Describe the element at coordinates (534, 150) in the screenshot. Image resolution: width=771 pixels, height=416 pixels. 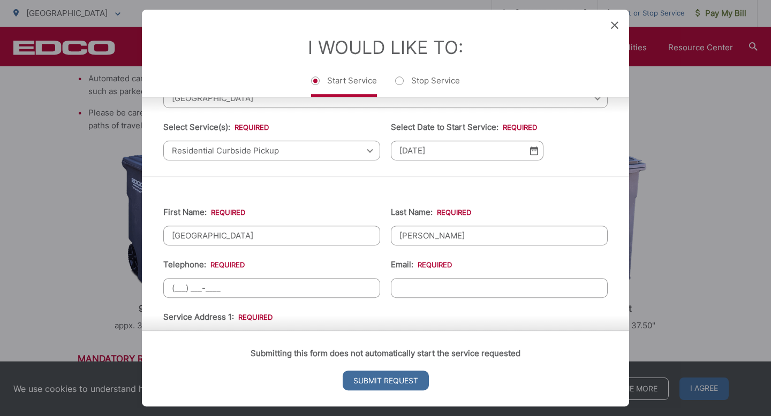
I see `img: Select date` at that location.